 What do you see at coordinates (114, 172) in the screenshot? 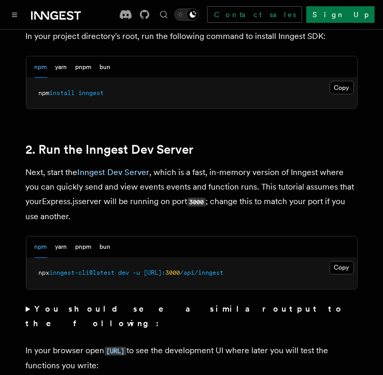
I see `a: Inngest Dev Server` at bounding box center [114, 172].